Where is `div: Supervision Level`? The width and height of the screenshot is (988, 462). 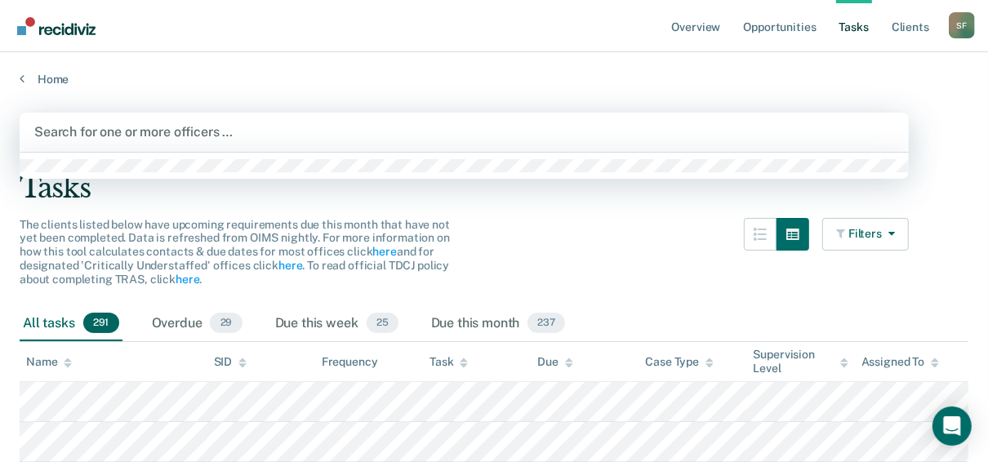
div: Supervision Level is located at coordinates (801, 362).